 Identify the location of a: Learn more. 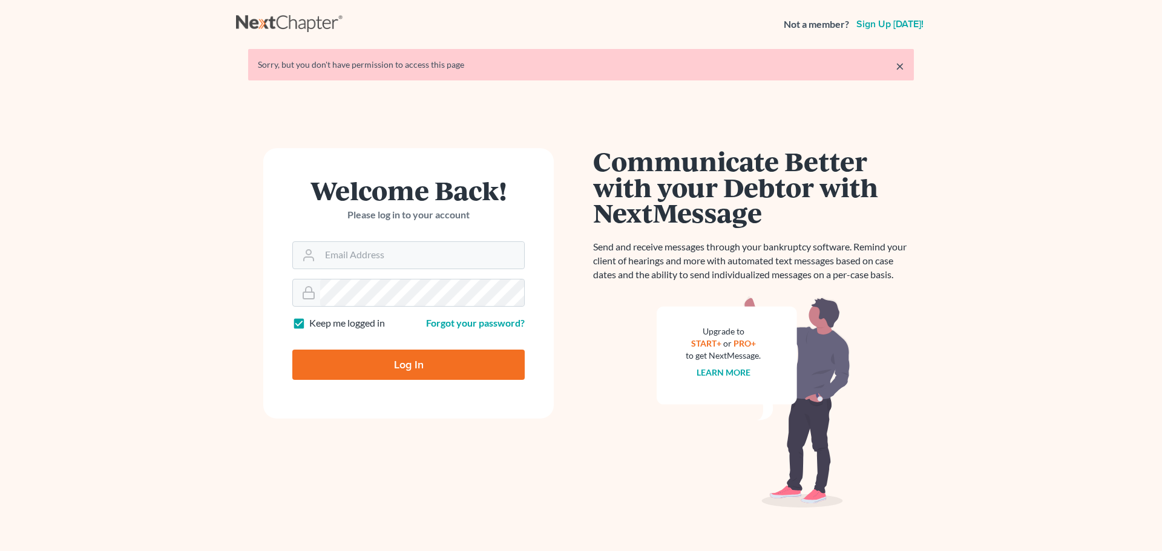
(723, 372).